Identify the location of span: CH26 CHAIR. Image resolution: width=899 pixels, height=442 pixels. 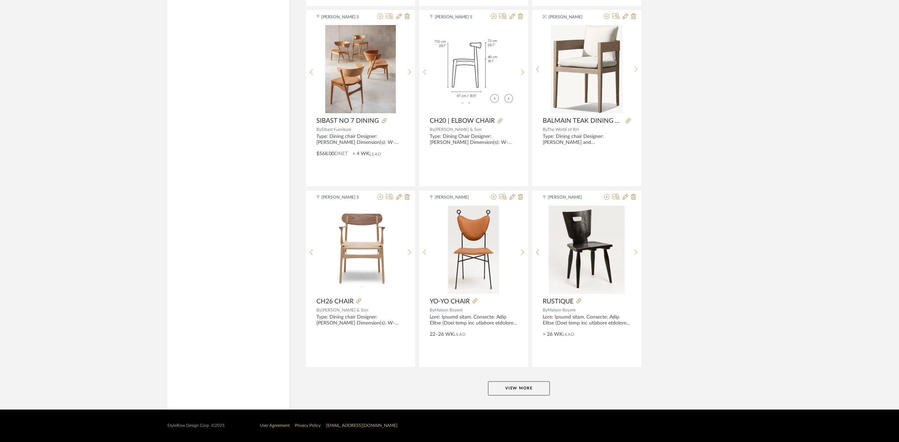
(335, 302).